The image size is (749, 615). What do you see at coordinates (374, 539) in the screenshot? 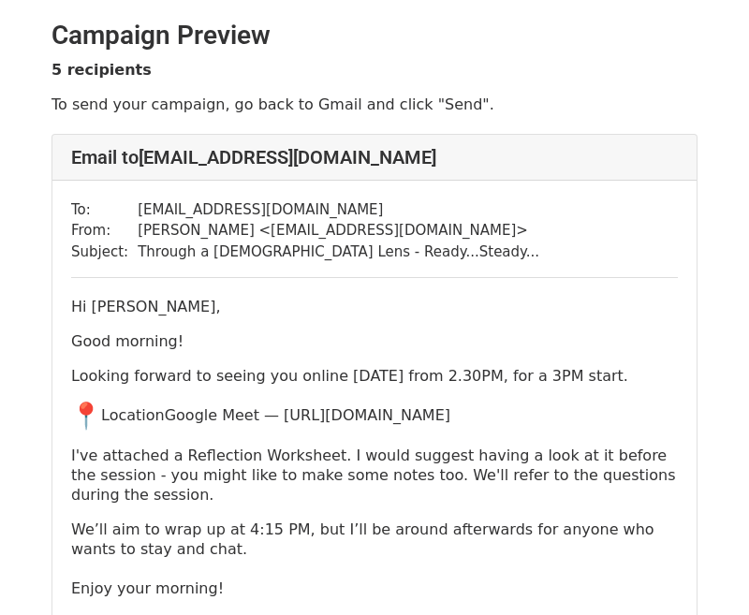
I see `p: We’ll aim to wrap up at 4:15 PM, but I’ll be around afterwards for anyone who wants to stay and c...` at bounding box center [374, 539].